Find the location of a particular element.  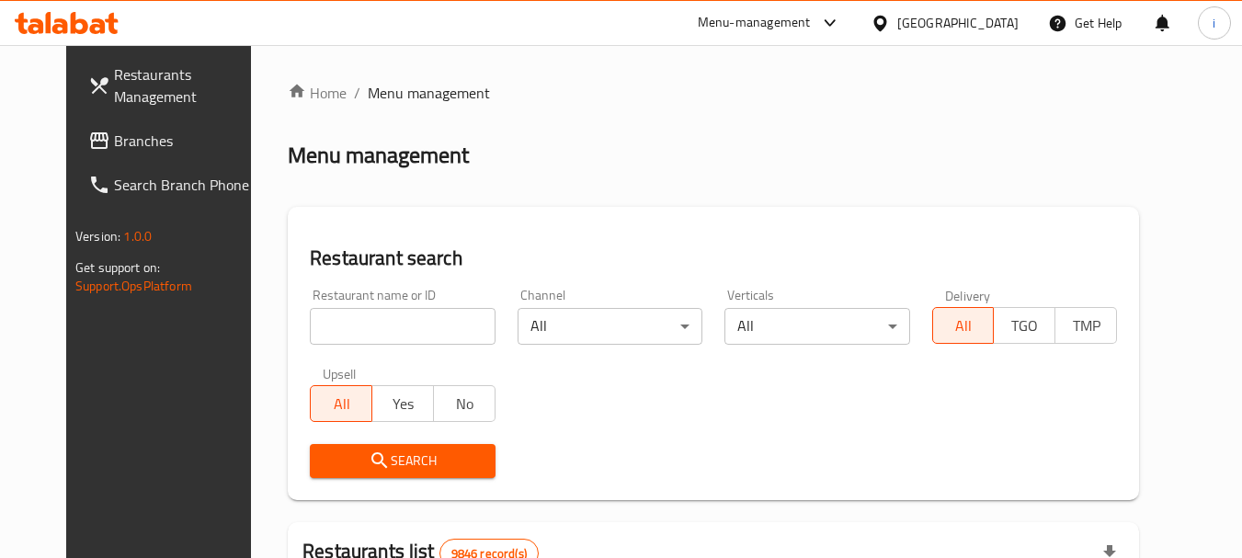

a: Search Branch Phone is located at coordinates (174, 185).